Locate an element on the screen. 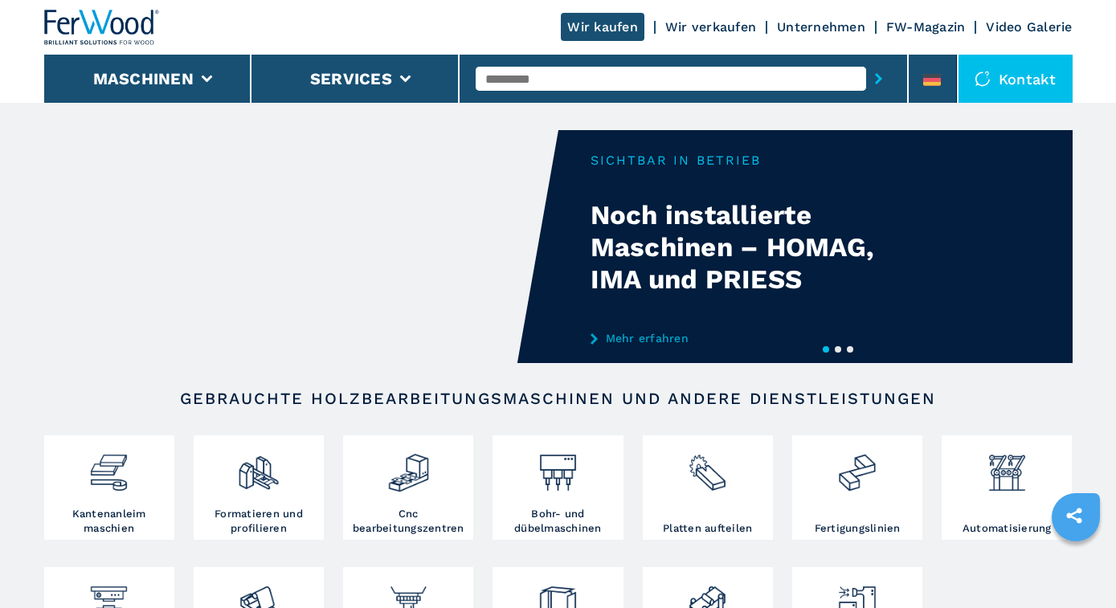  img: squadratrici_2.png is located at coordinates (258, 467).